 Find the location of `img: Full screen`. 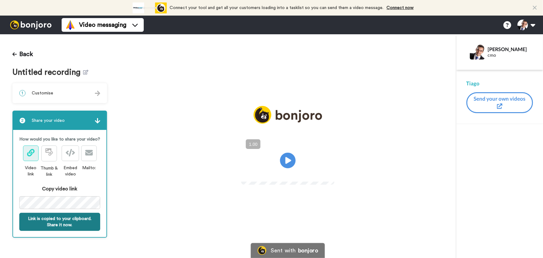

img: Full screen is located at coordinates (326, 173).